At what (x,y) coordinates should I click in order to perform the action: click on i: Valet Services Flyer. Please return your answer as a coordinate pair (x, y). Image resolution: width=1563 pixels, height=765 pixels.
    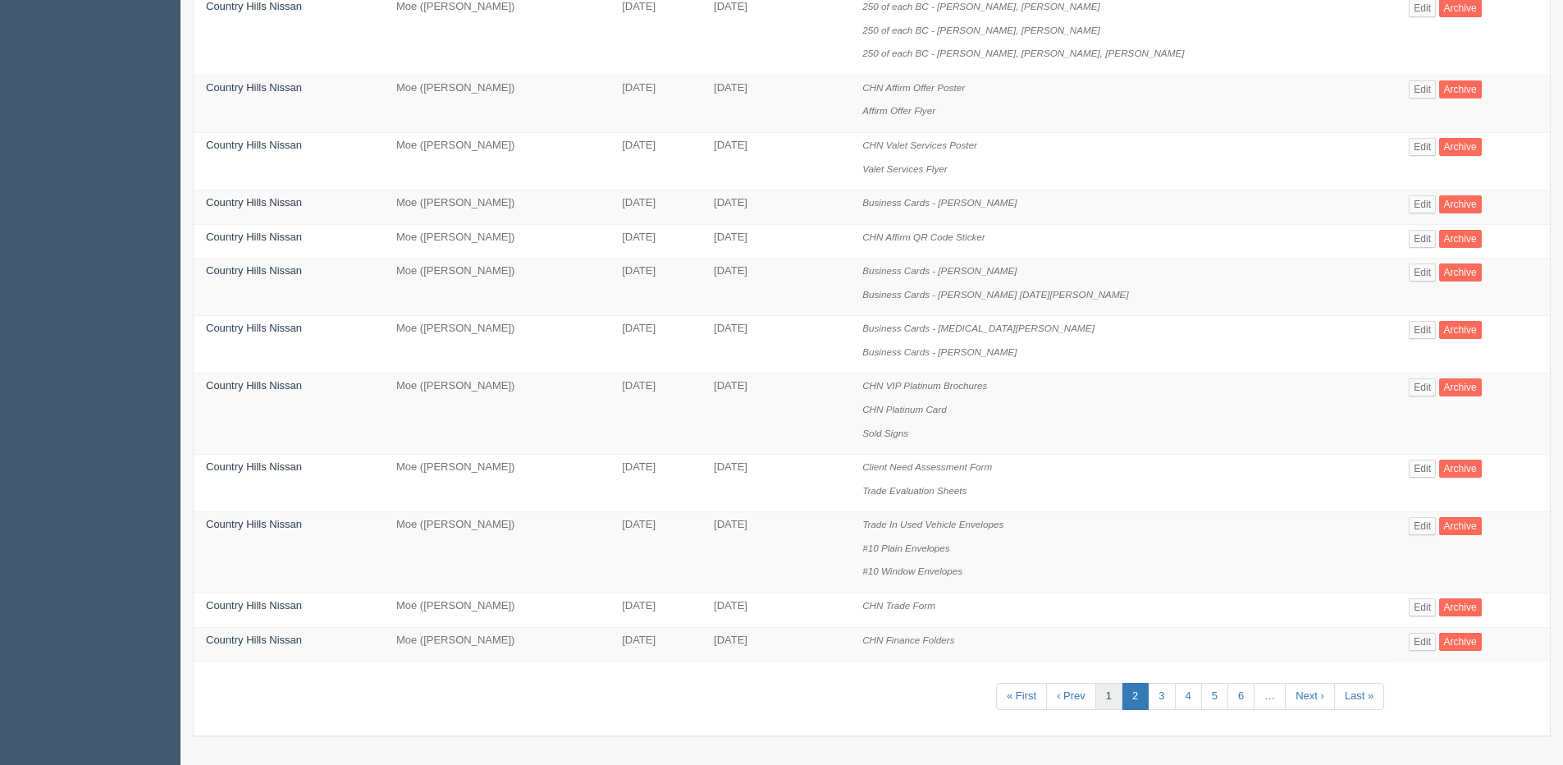
    Looking at the image, I should click on (905, 168).